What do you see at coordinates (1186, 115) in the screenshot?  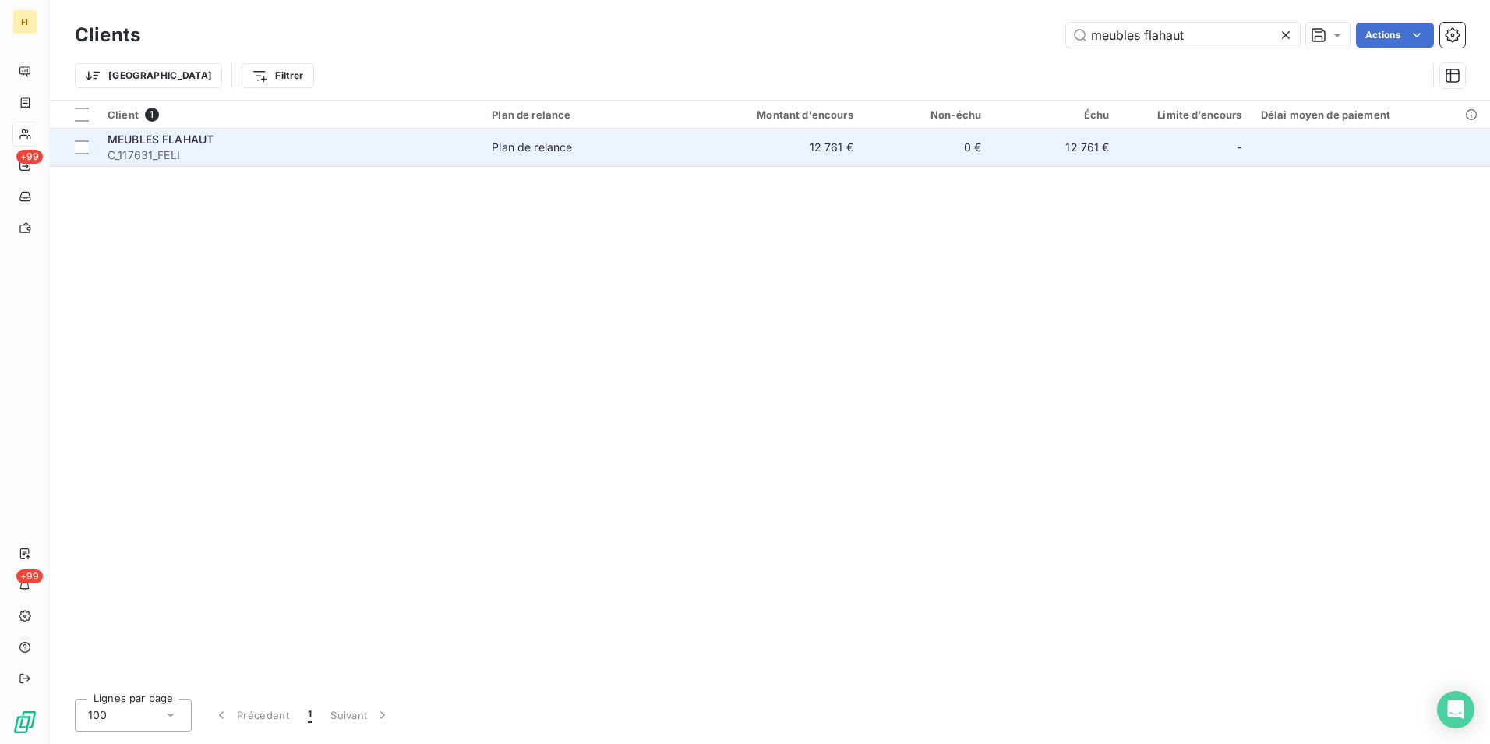 I see `div: Limite d’encours` at bounding box center [1186, 115].